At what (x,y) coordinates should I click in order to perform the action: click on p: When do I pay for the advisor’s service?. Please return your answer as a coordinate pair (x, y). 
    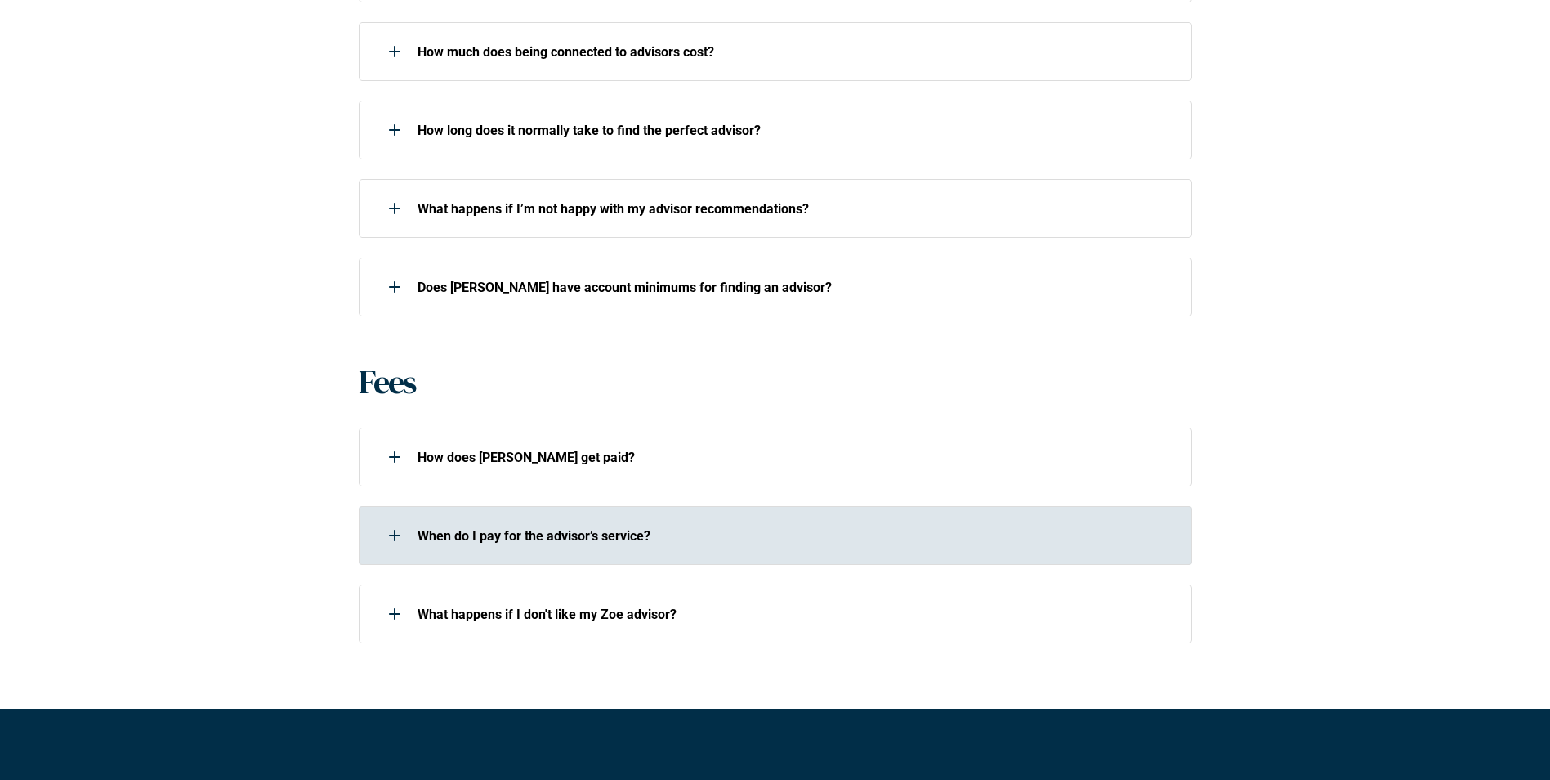
    Looking at the image, I should click on (794, 535).